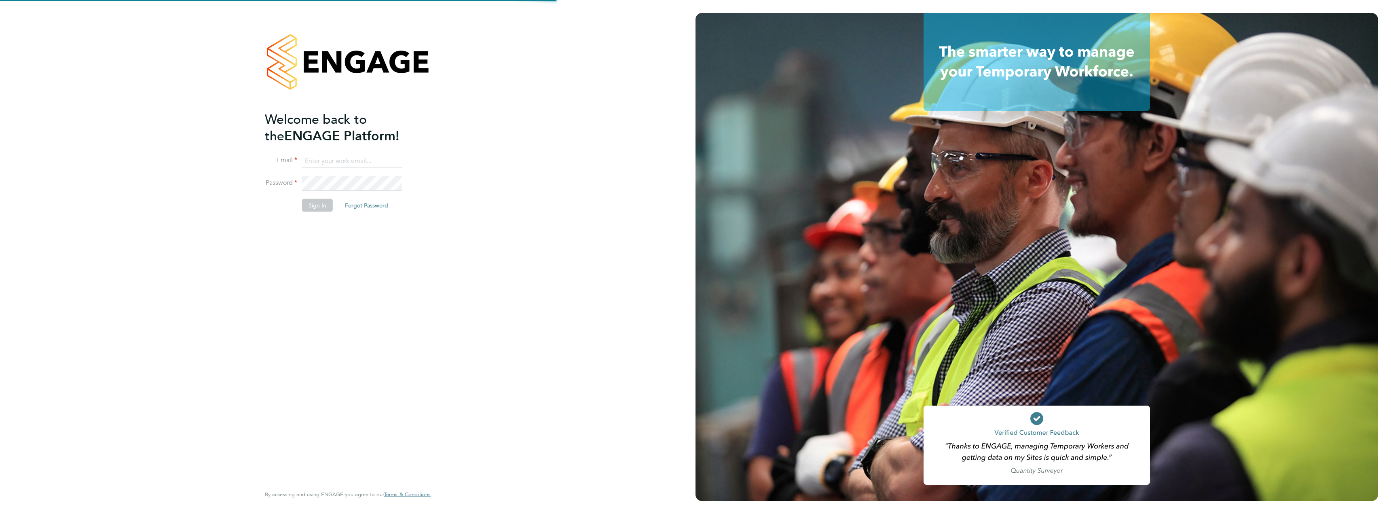 The image size is (1391, 514). I want to click on h2: ENGAGE Platform!, so click(344, 127).